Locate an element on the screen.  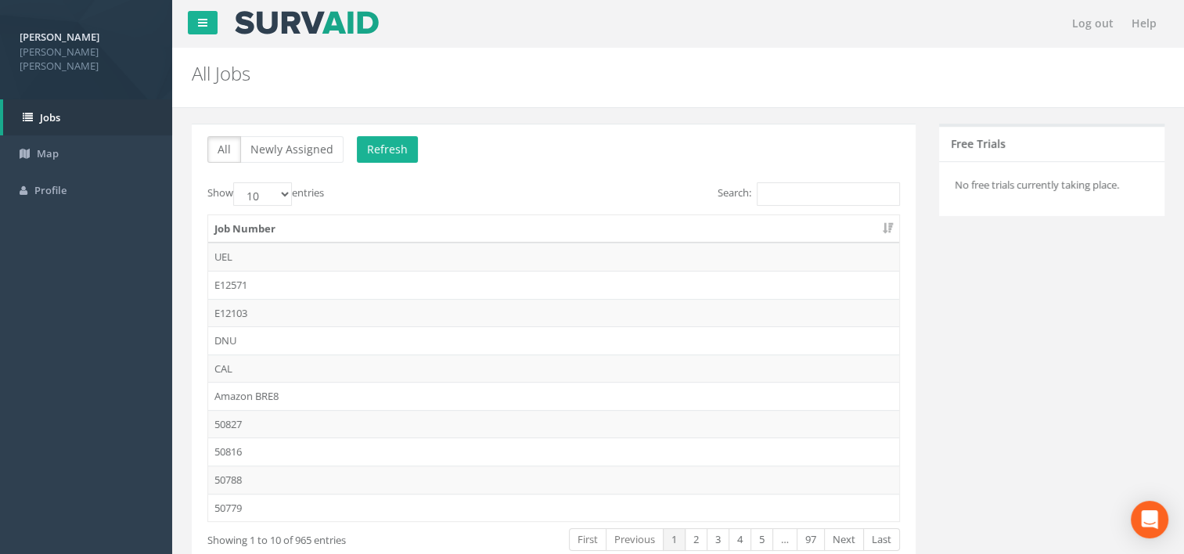
a: 1 is located at coordinates (674, 539).